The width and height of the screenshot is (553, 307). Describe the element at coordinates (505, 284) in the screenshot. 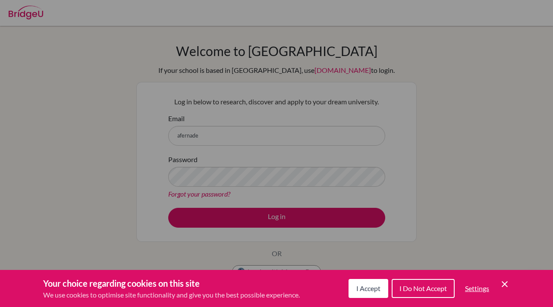

I see `button: Save and close` at that location.